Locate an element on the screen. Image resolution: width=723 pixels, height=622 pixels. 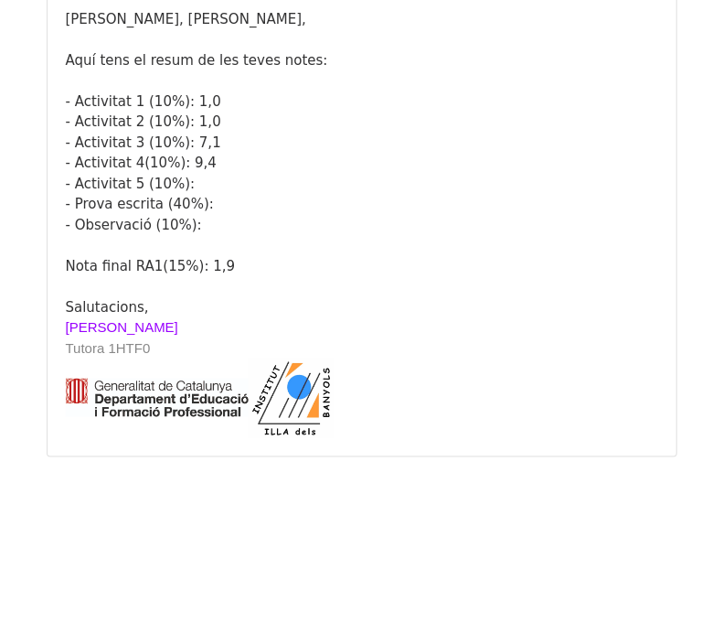
div: - Activitat 4(10%): 9,4 is located at coordinates (362, 163).